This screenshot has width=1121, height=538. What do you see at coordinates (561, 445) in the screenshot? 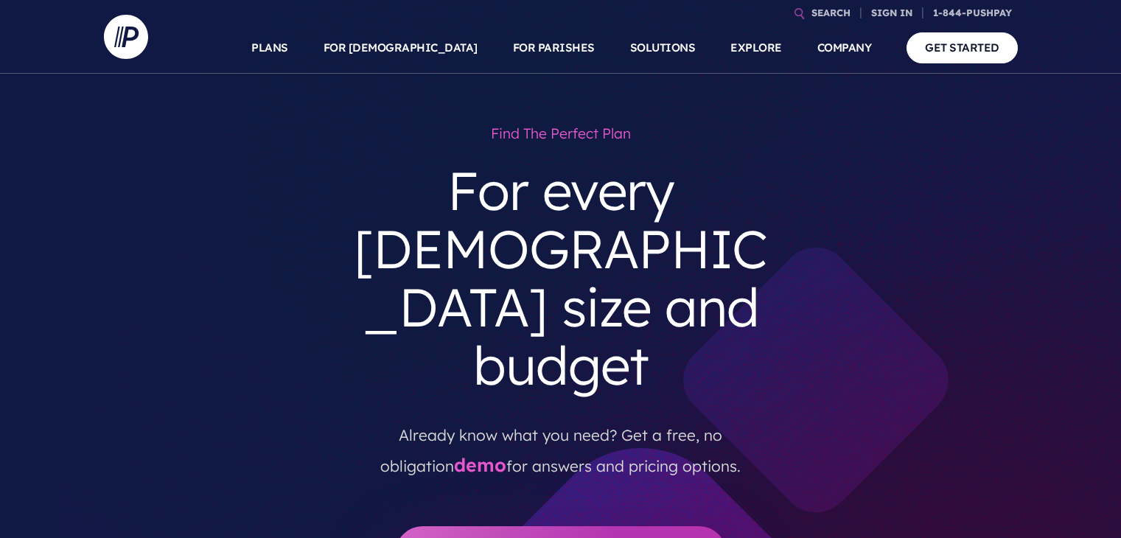
I see `p: Already know what you need? Get a free, no obligation for answers and pricing options.` at bounding box center [561, 445].